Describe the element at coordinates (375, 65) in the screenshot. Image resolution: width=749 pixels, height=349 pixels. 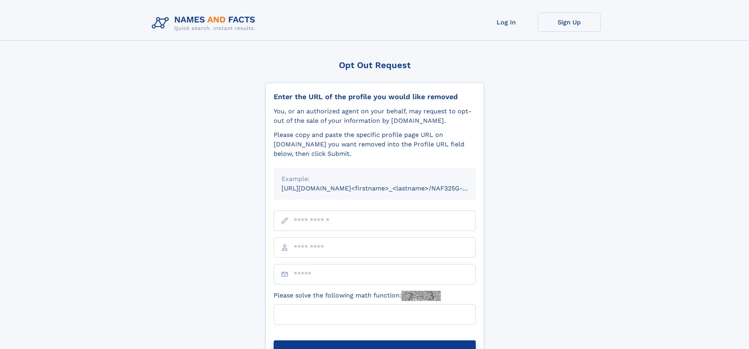
I see `div: Opt Out Request` at that location.